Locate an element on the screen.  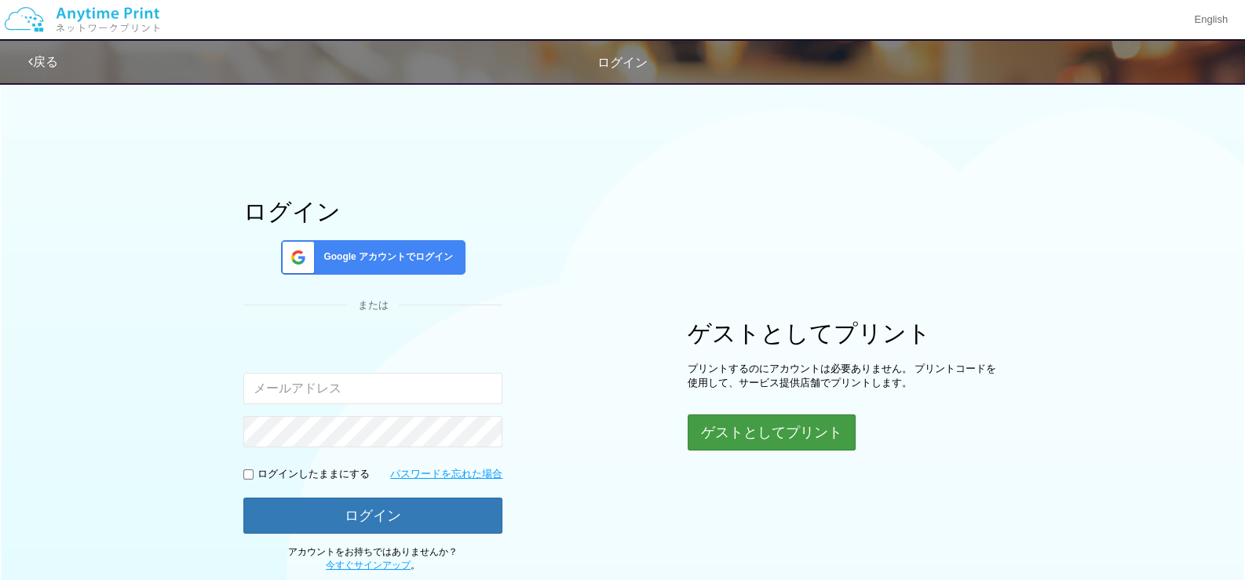
p: ログインしたままにする is located at coordinates (313, 474).